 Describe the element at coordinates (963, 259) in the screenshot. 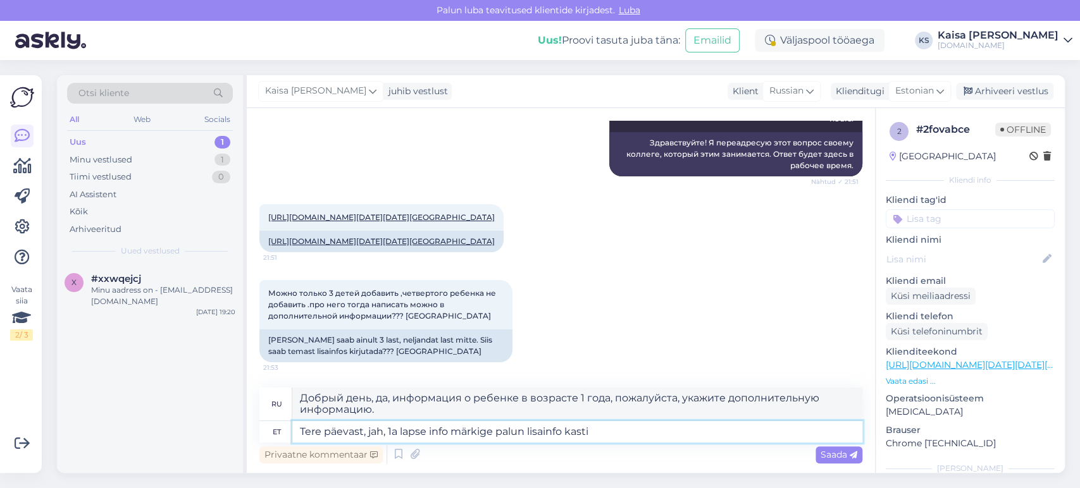

I see `input: Lisa nimi` at that location.